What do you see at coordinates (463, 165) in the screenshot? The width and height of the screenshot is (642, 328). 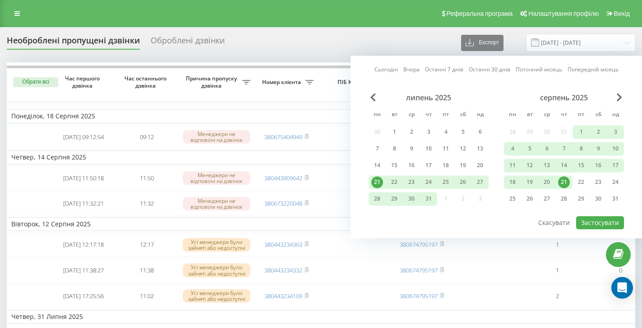 I see `div: сб 19 лип 2025 р.` at bounding box center [463, 165].